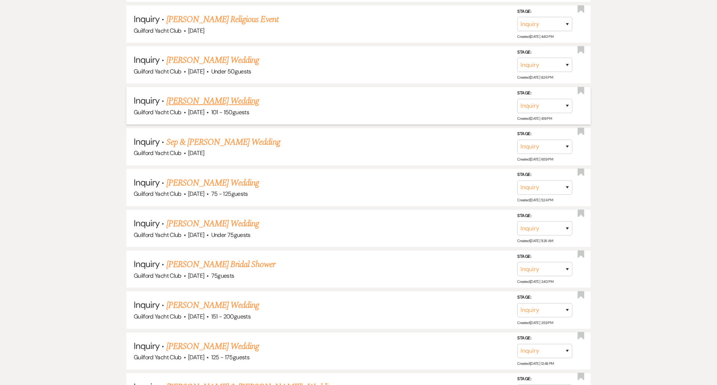 The image size is (717, 385). I want to click on span: 75 guests, so click(222, 275).